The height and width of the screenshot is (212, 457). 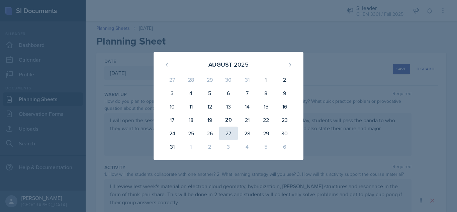 I want to click on div: 26, so click(x=210, y=133).